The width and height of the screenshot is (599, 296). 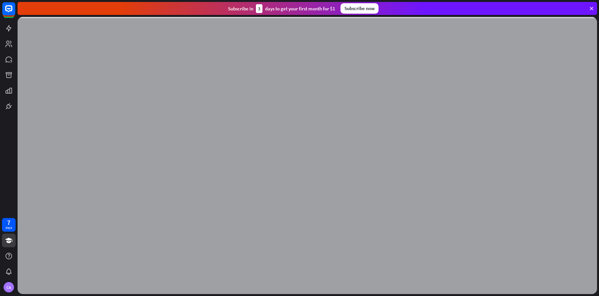 I want to click on div: Subscribe now, so click(x=360, y=8).